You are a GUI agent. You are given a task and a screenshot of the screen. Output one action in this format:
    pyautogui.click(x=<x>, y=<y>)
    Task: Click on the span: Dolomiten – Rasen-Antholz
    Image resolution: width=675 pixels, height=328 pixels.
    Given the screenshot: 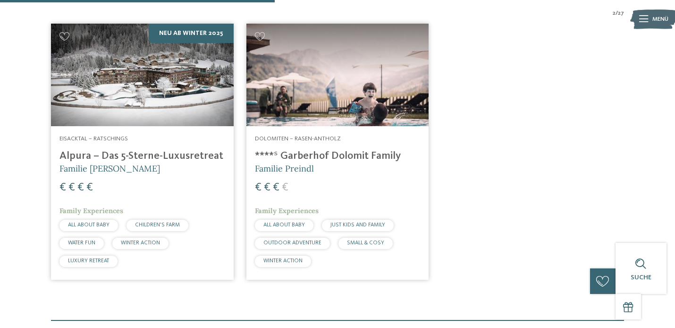 What is the action you would take?
    pyautogui.click(x=298, y=138)
    